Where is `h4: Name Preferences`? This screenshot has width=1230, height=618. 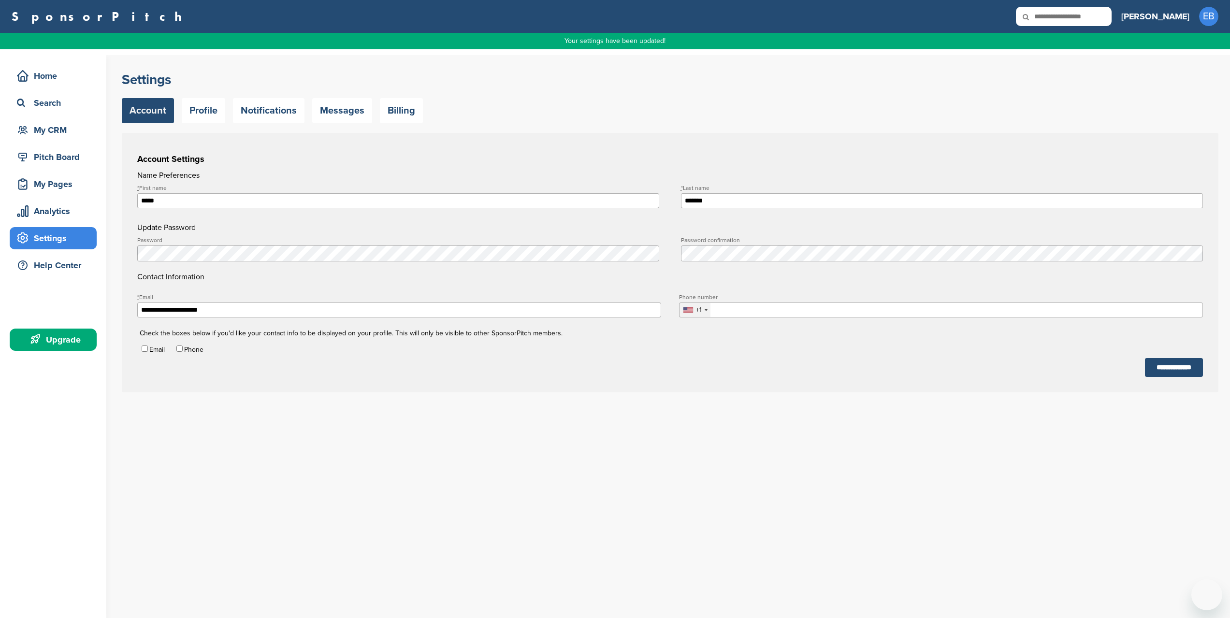
h4: Name Preferences is located at coordinates (670, 175).